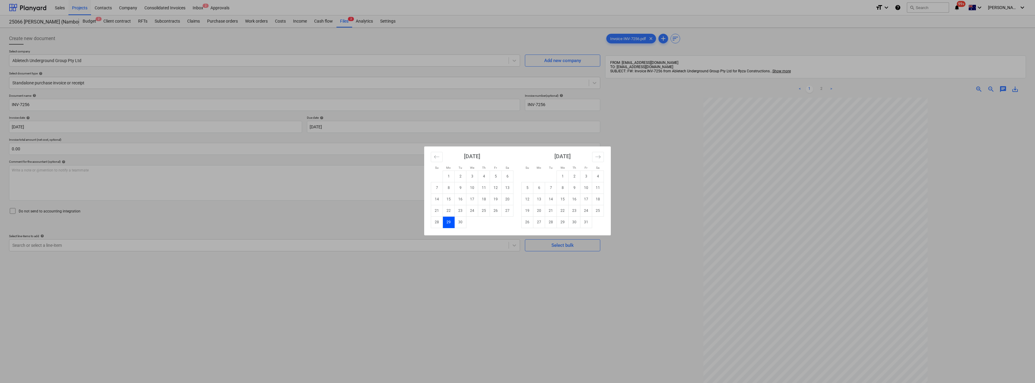 The width and height of the screenshot is (1035, 383). Describe the element at coordinates (484, 188) in the screenshot. I see `td: Thursday, September 11, 2025` at that location.